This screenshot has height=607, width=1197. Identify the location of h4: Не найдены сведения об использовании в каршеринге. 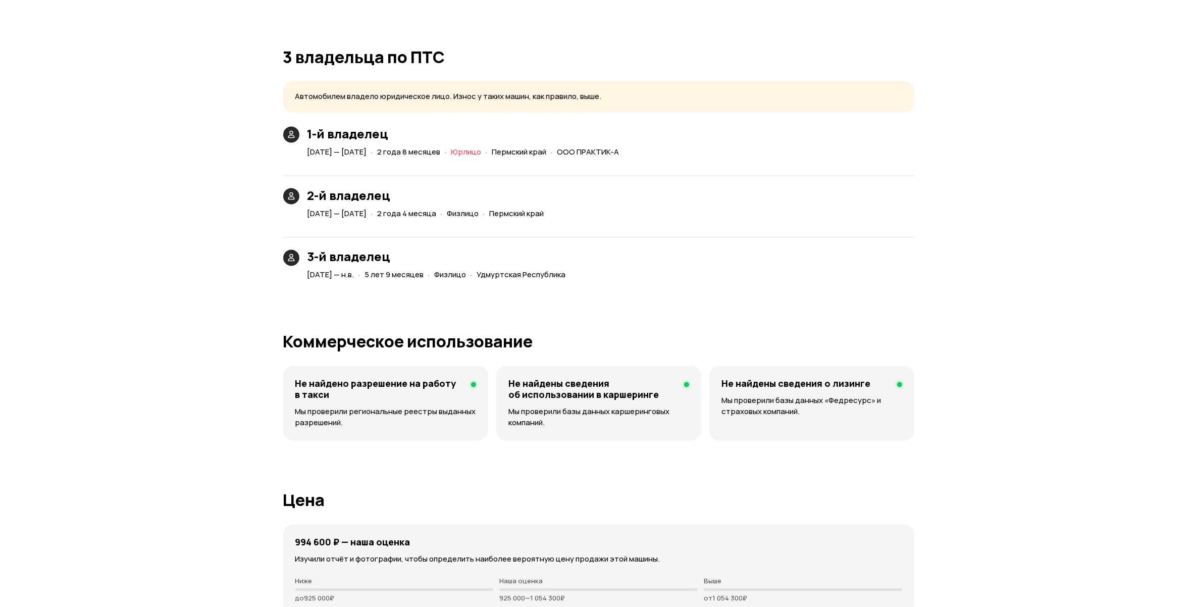
(592, 389).